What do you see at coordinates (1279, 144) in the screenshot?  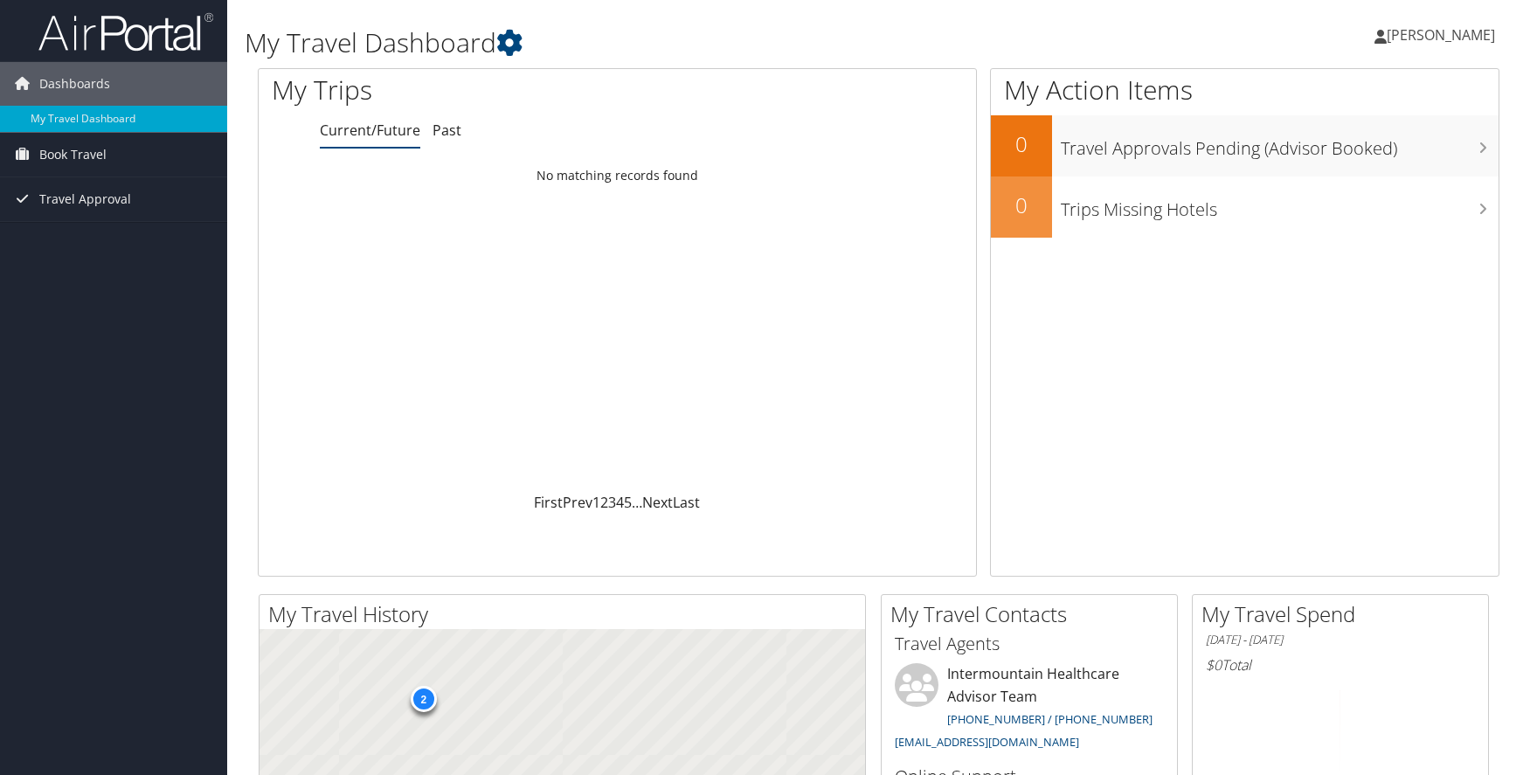 I see `h3: Travel Approvals Pending (Advisor Booked)` at bounding box center [1279, 144].